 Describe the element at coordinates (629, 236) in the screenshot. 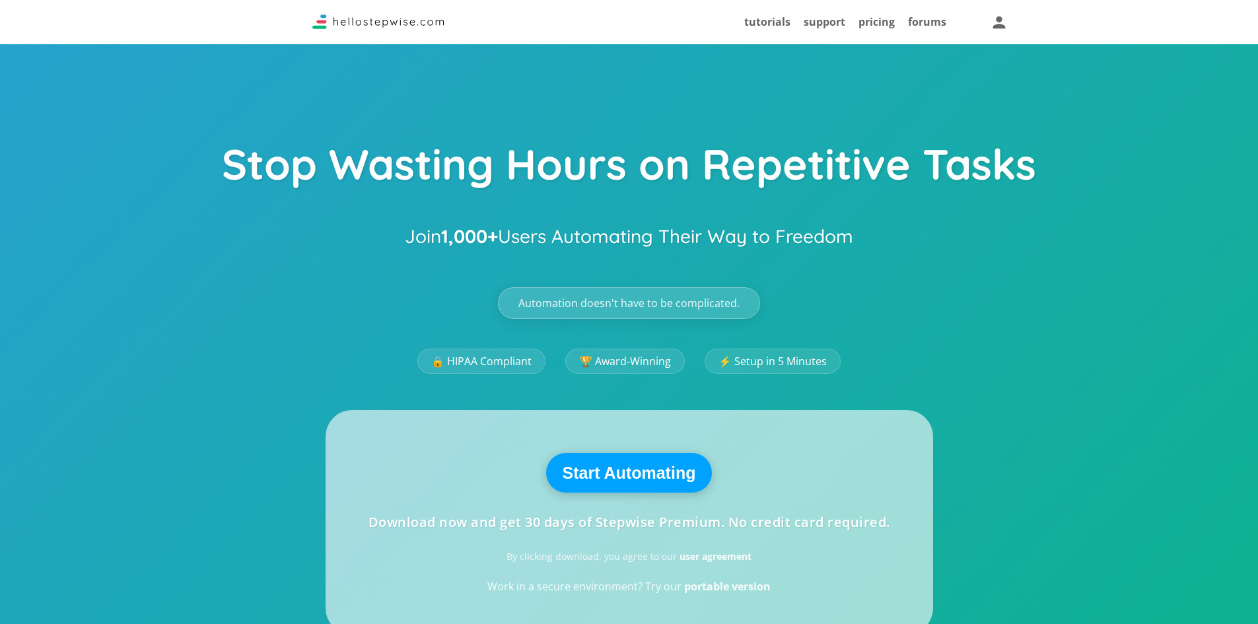

I see `h2: Join Users Automating Their Way to Freedom` at that location.